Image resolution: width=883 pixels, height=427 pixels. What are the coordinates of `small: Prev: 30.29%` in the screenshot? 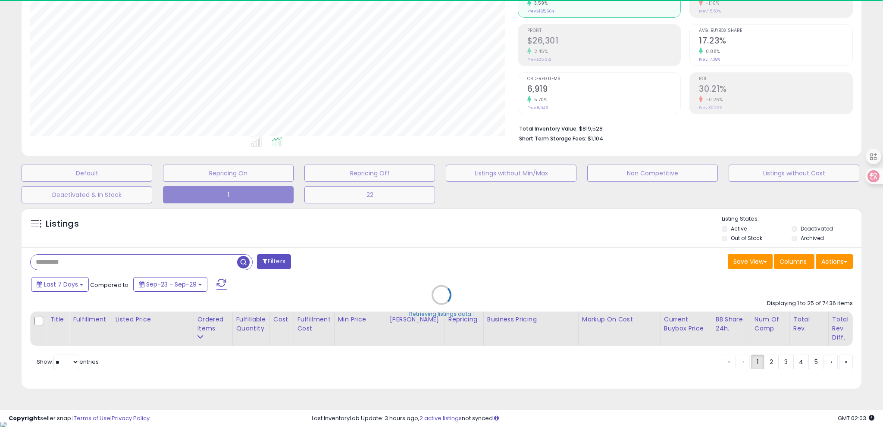 It's located at (710, 108).